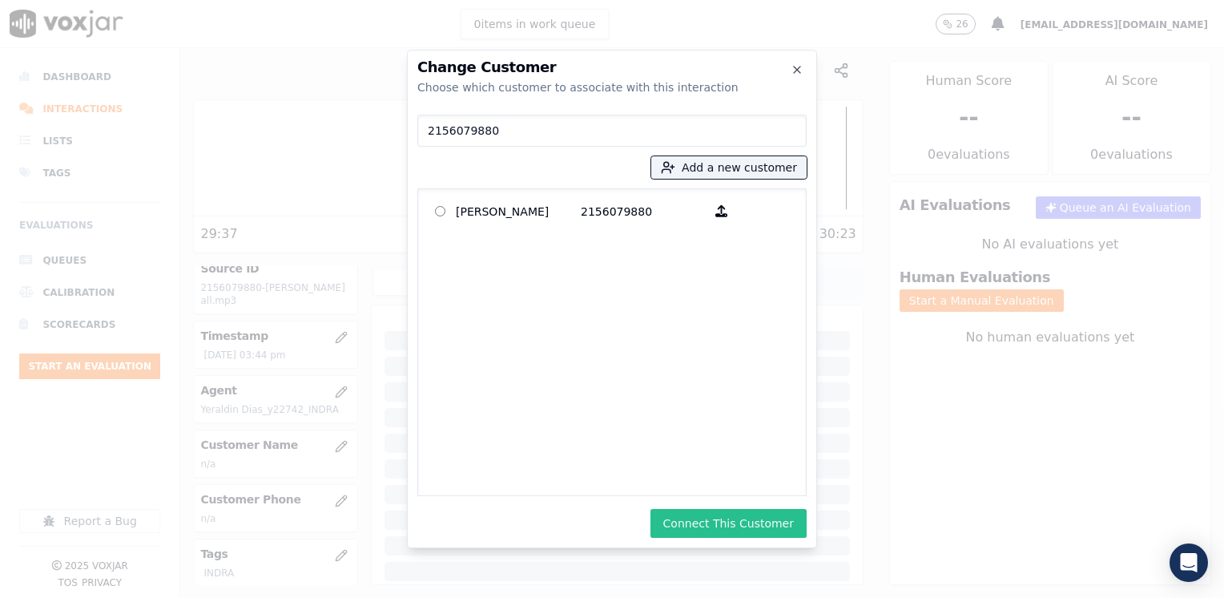 This screenshot has width=1224, height=598. Describe the element at coordinates (1189, 562) in the screenshot. I see `div: Open Intercom Messenger` at that location.